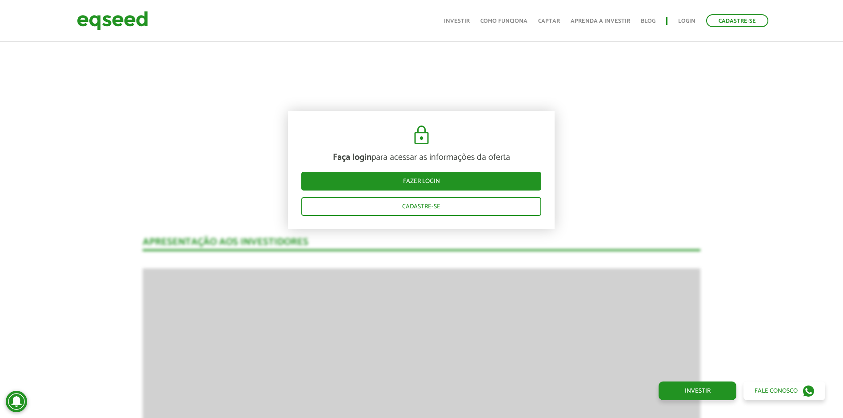  What do you see at coordinates (112, 20) in the screenshot?
I see `img: EqSeed` at bounding box center [112, 20].